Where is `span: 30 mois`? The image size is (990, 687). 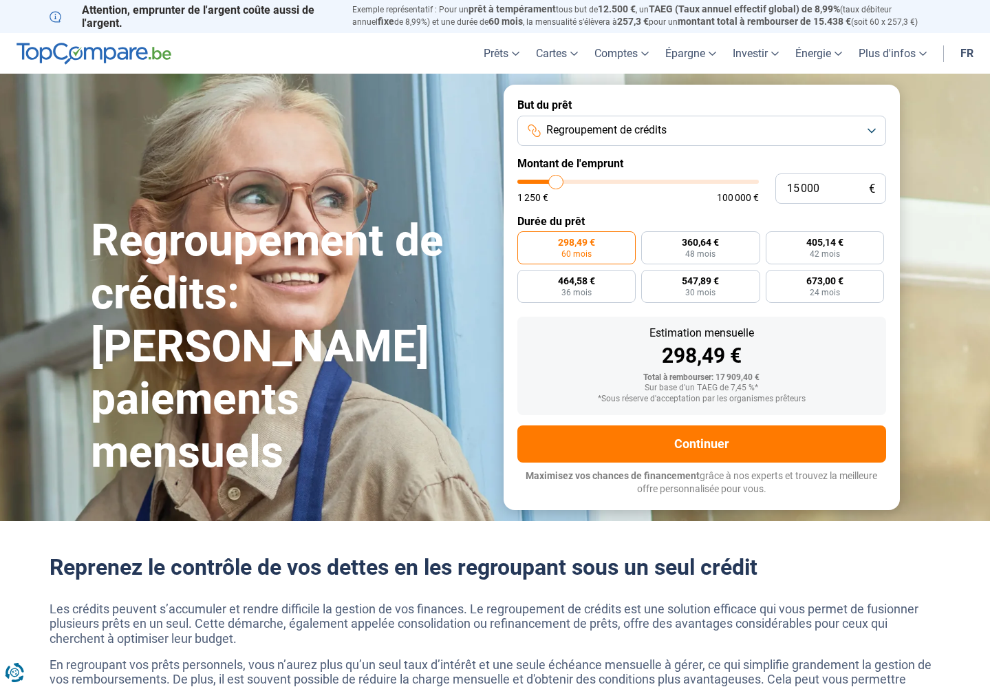 span: 30 mois is located at coordinates (700, 292).